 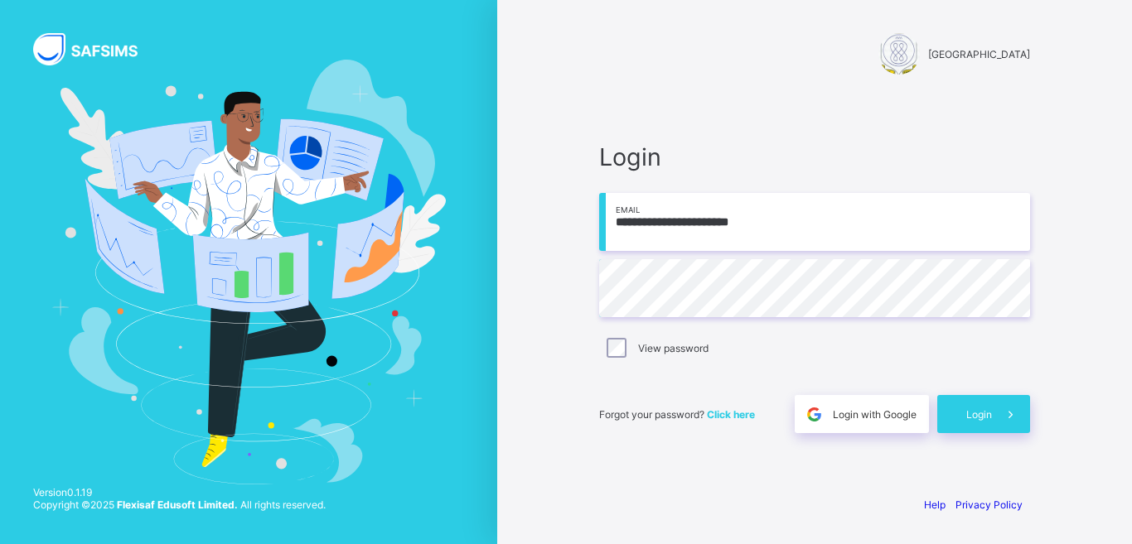 What do you see at coordinates (731, 414) in the screenshot?
I see `span: Click here` at bounding box center [731, 414].